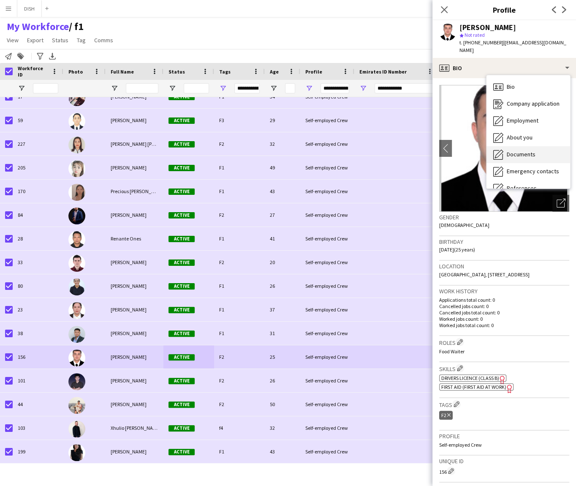 This screenshot has width=576, height=486. I want to click on img: Renante Ones, so click(77, 239).